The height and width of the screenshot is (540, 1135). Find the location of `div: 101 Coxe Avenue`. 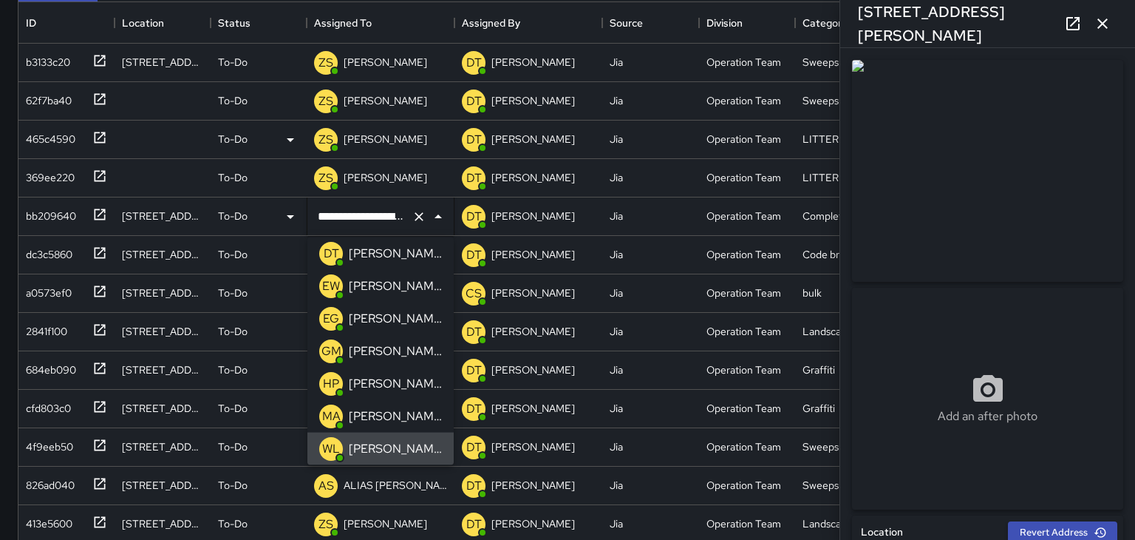

div: 101 Coxe Avenue is located at coordinates (163, 523).